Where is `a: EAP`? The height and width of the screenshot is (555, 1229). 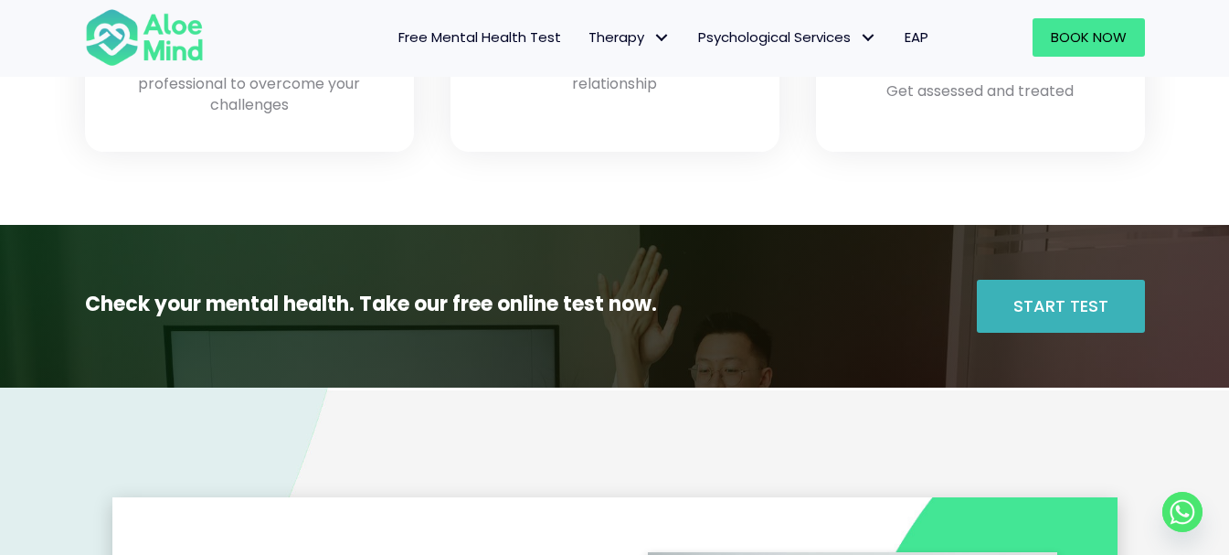 a: EAP is located at coordinates (917, 37).